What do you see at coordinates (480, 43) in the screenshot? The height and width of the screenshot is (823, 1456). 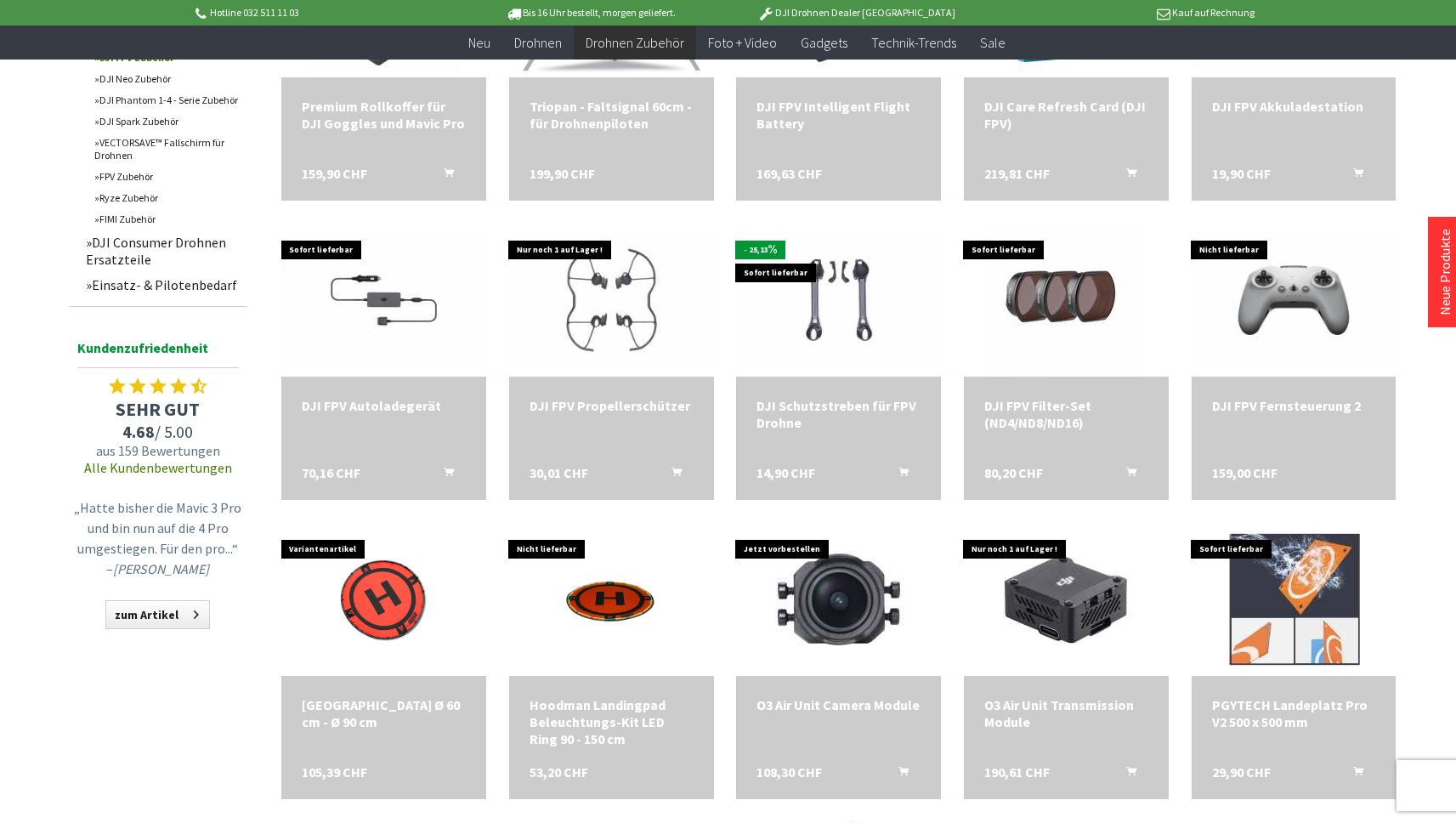 I see `span: Neu` at bounding box center [480, 43].